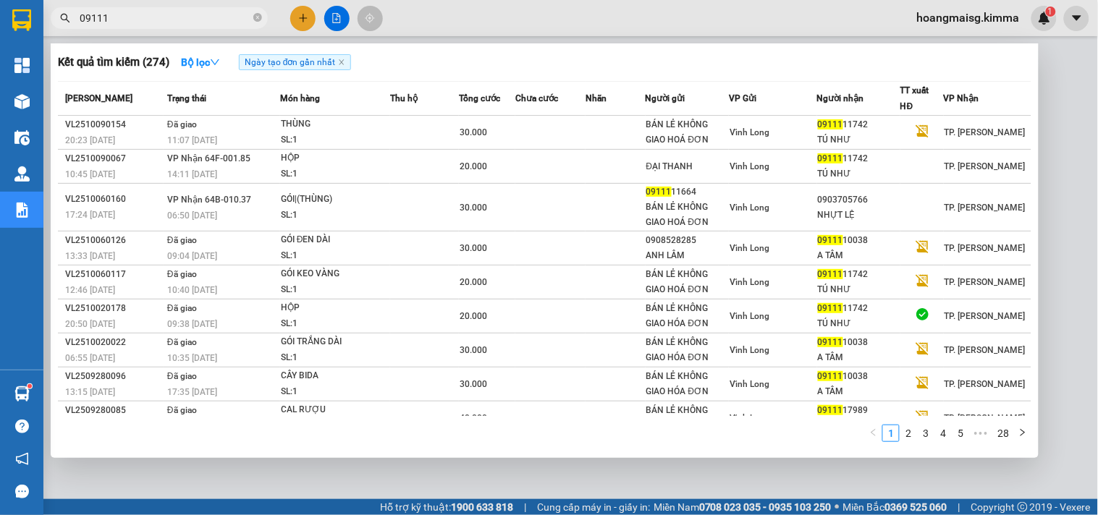 This screenshot has height=515, width=1098. I want to click on div: VL2510020022, so click(114, 342).